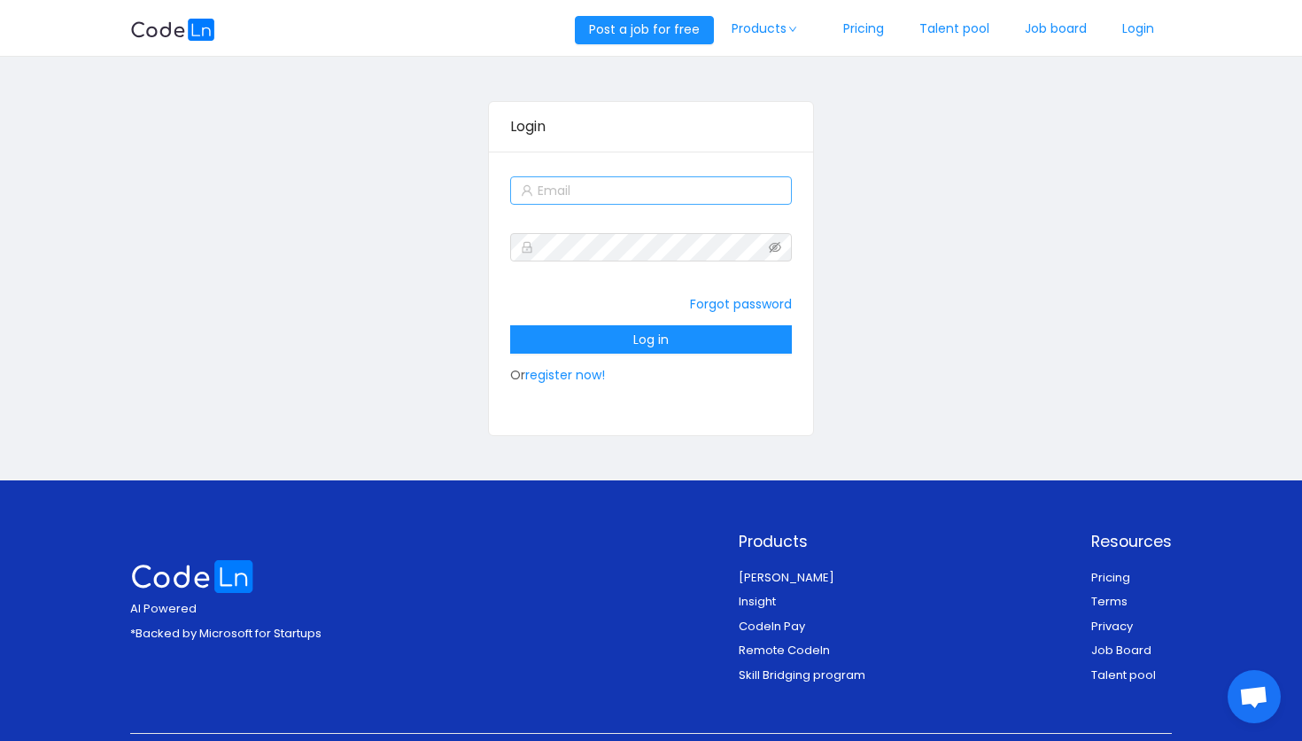  Describe the element at coordinates (802, 674) in the screenshot. I see `a: Skill Bridging program` at that location.